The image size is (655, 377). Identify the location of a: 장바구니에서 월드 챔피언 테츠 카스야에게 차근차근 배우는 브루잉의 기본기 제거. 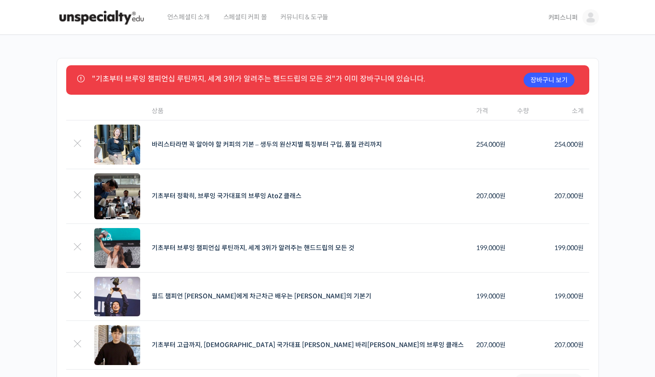
(77, 296).